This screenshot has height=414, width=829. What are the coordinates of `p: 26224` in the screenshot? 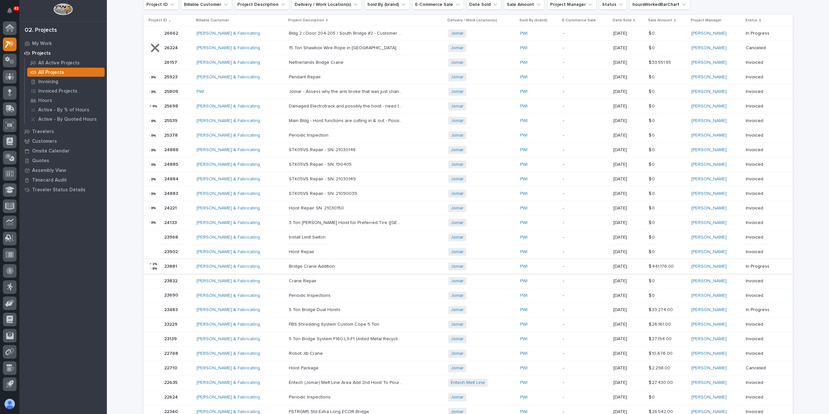 It's located at (172, 47).